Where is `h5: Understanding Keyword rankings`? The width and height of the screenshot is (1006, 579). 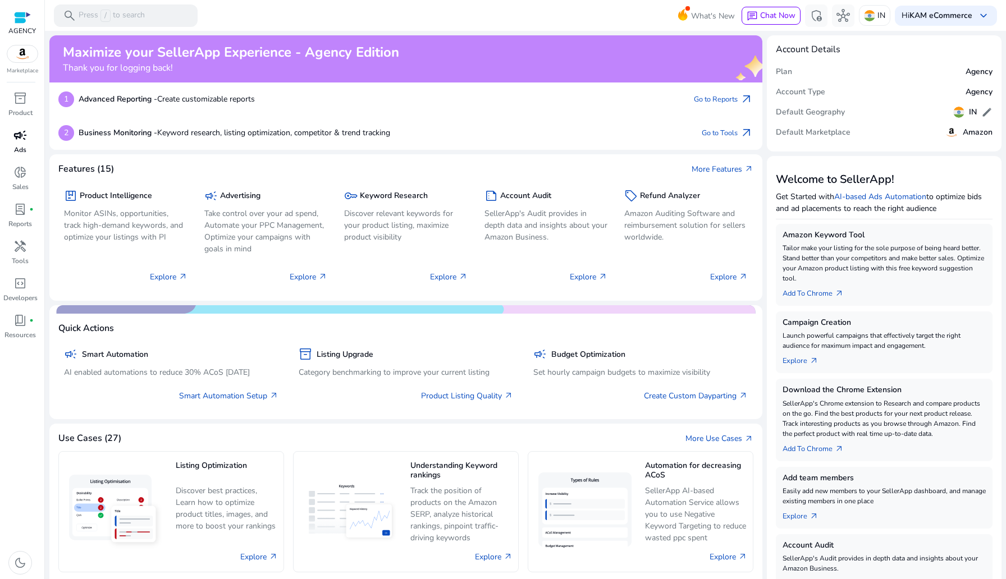 h5: Understanding Keyword rankings is located at coordinates (461, 471).